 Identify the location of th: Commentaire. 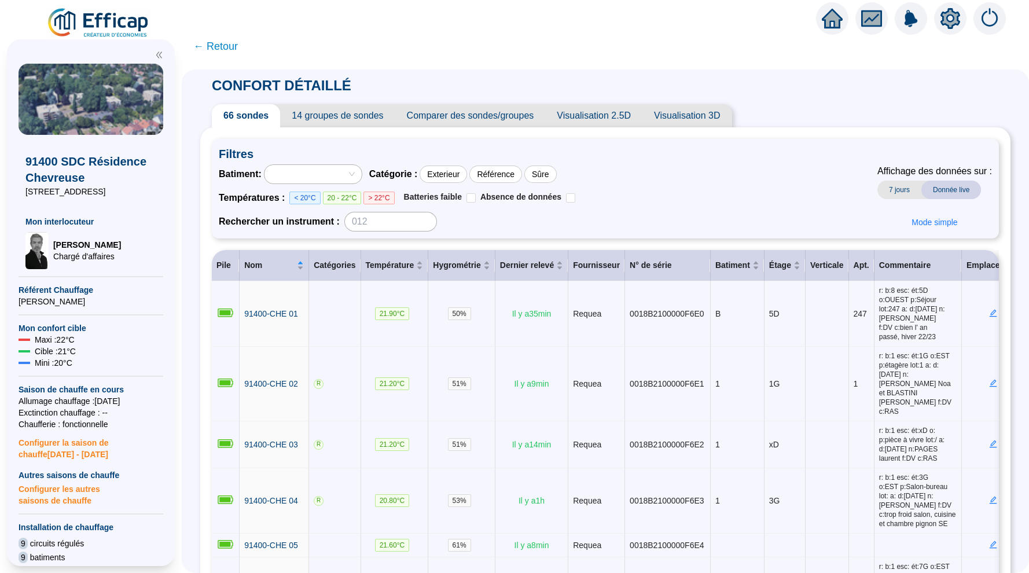
(918, 266).